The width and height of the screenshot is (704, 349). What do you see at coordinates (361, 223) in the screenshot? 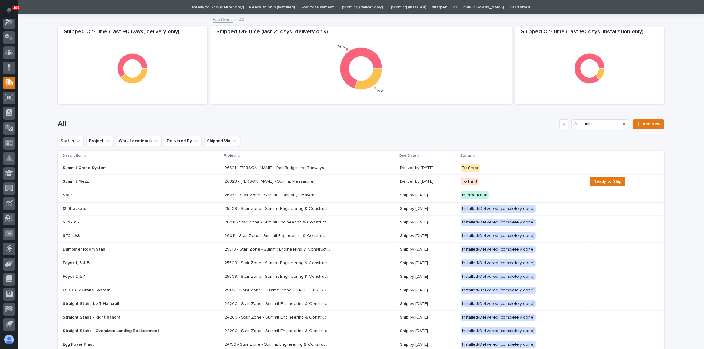
I see `tr: ST1 - AS26011 - Stair Zone - Summit Engineering & Construction - Convex Foyer Seq II26011 - Stair...` at bounding box center [361, 223].